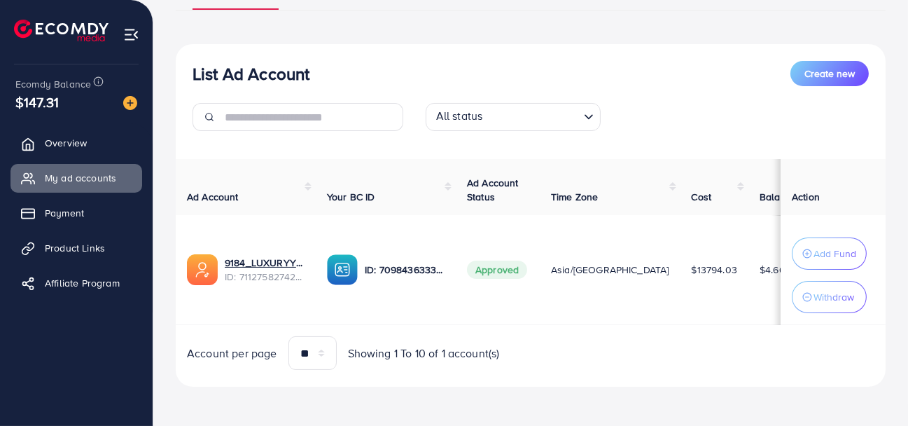 Image resolution: width=908 pixels, height=426 pixels. Describe the element at coordinates (61, 30) in the screenshot. I see `img: logo` at that location.